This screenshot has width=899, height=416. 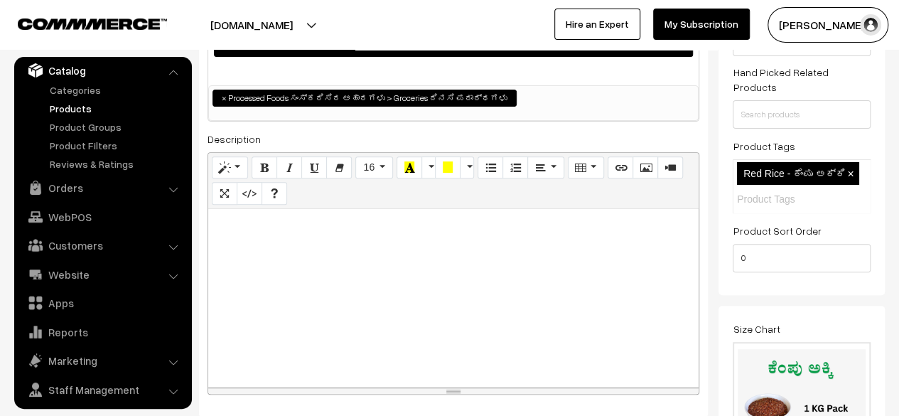 I want to click on button: Italic (CTRL+I), so click(x=289, y=168).